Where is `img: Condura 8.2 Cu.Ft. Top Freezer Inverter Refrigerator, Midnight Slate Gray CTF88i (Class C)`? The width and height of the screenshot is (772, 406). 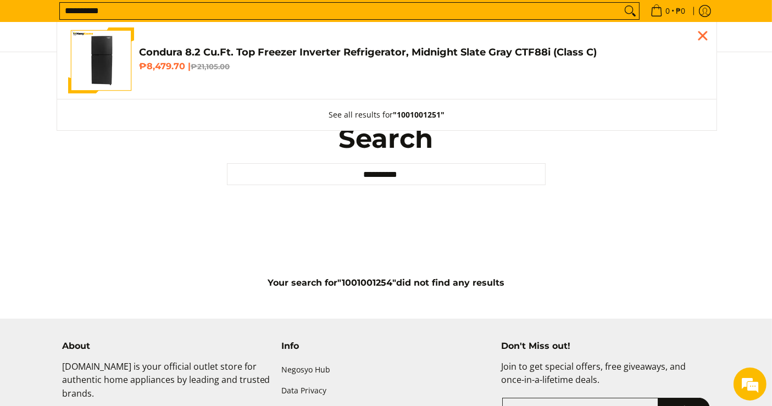 img: Condura 8.2 Cu.Ft. Top Freezer Inverter Refrigerator, Midnight Slate Gray CTF88i (Class C) is located at coordinates (101, 60).